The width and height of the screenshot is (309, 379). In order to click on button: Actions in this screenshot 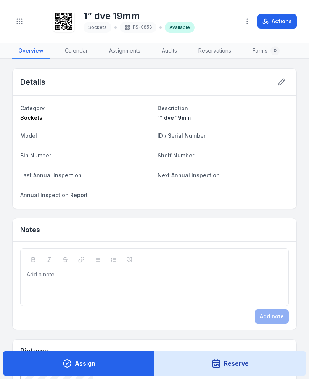, I will do `click(277, 21)`.